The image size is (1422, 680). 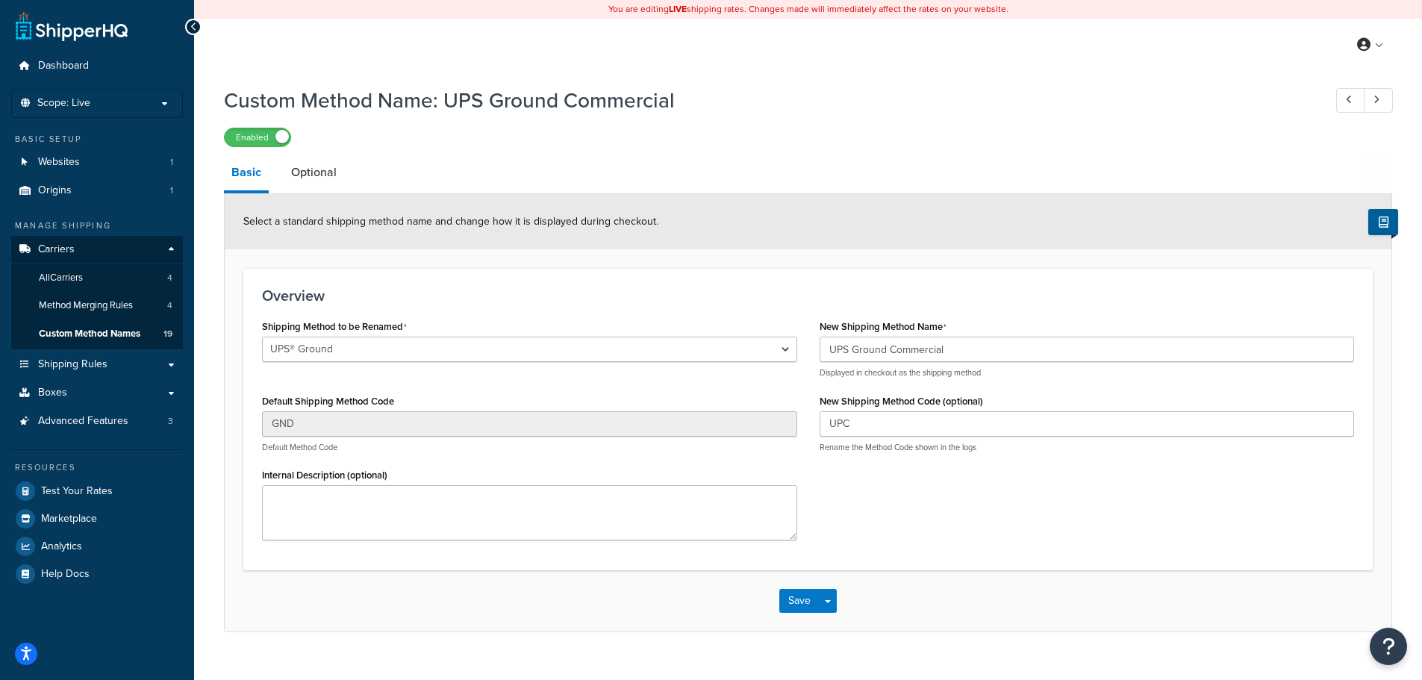 What do you see at coordinates (83, 421) in the screenshot?
I see `span: Advanced Features` at bounding box center [83, 421].